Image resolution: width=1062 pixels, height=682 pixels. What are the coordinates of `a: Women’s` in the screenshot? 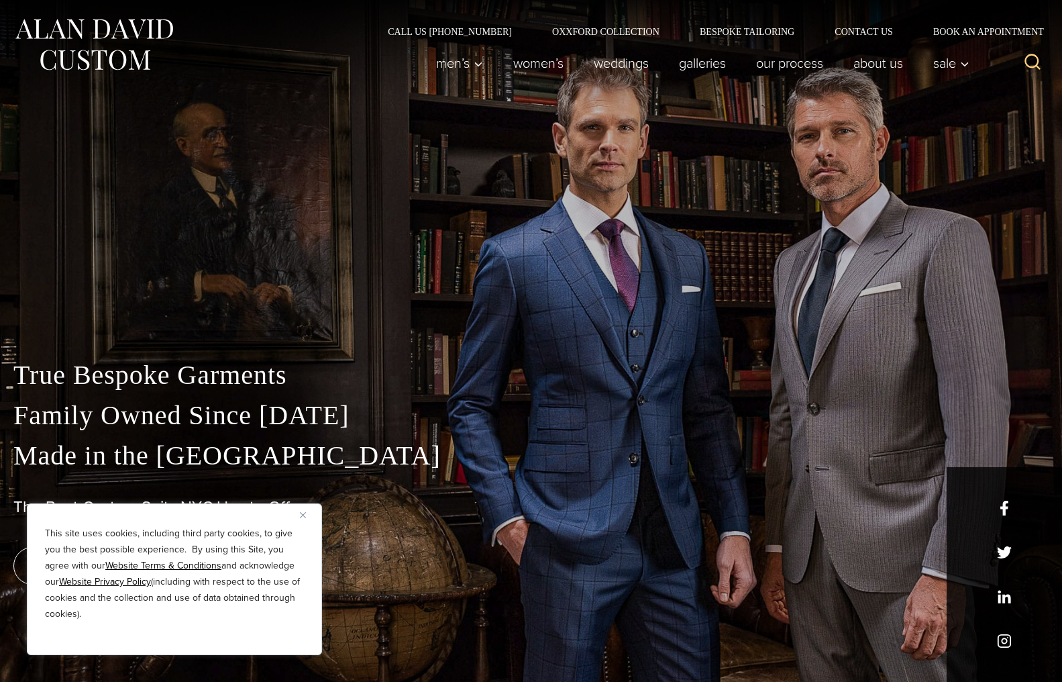 It's located at (539, 63).